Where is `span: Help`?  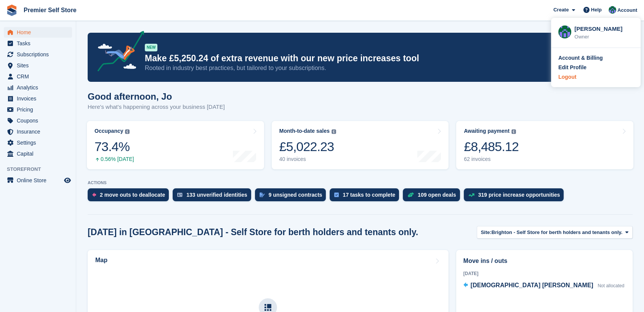
span: Help is located at coordinates (596, 10).